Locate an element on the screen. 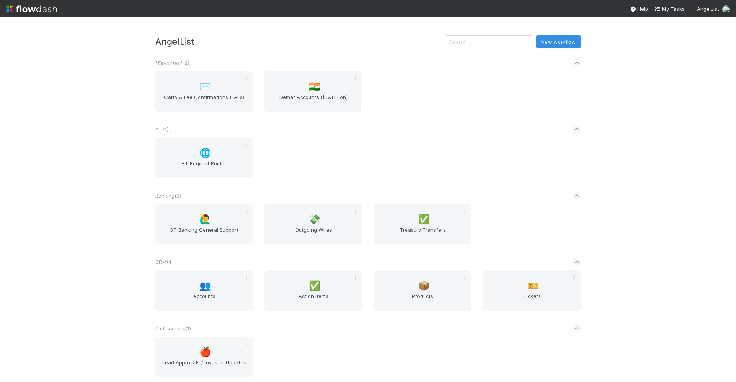 The height and width of the screenshot is (382, 736). span: AngelList is located at coordinates (708, 9).